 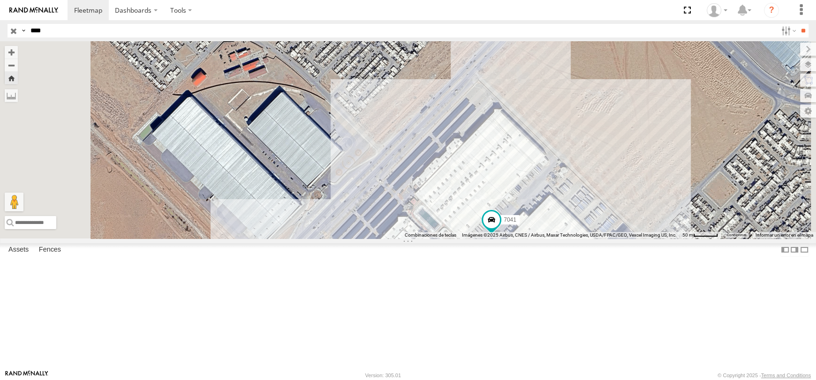 What do you see at coordinates (14, 202) in the screenshot?
I see `button: Arrastra el hombrecito naranja al mapa para abrir Street View` at bounding box center [14, 202].